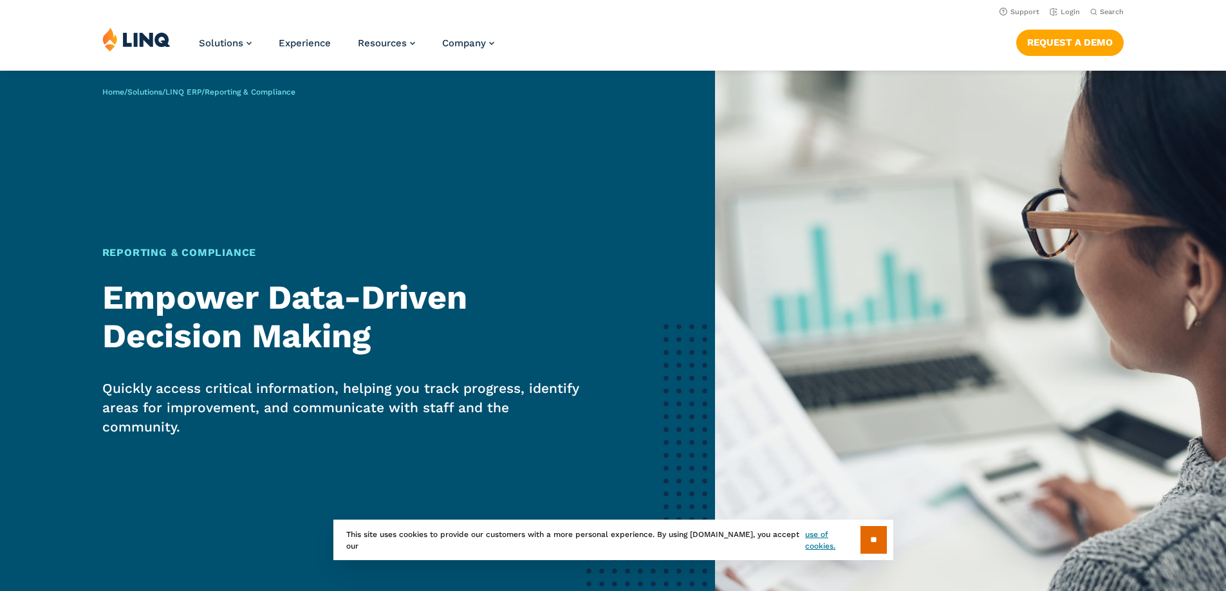 Image resolution: width=1226 pixels, height=591 pixels. What do you see at coordinates (113, 92) in the screenshot?
I see `a: Home` at bounding box center [113, 92].